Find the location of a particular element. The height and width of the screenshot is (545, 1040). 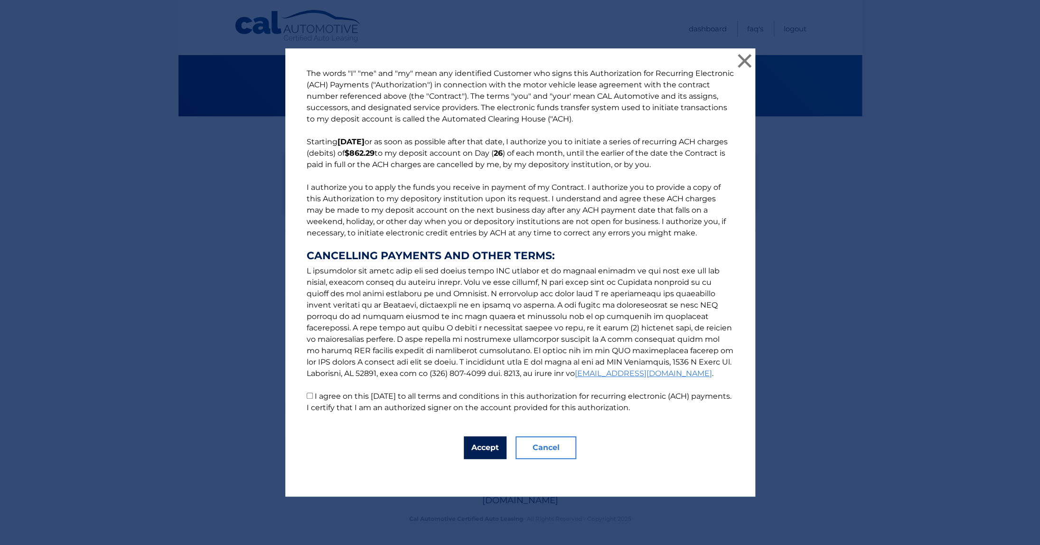

button: Cancel is located at coordinates (546, 448).